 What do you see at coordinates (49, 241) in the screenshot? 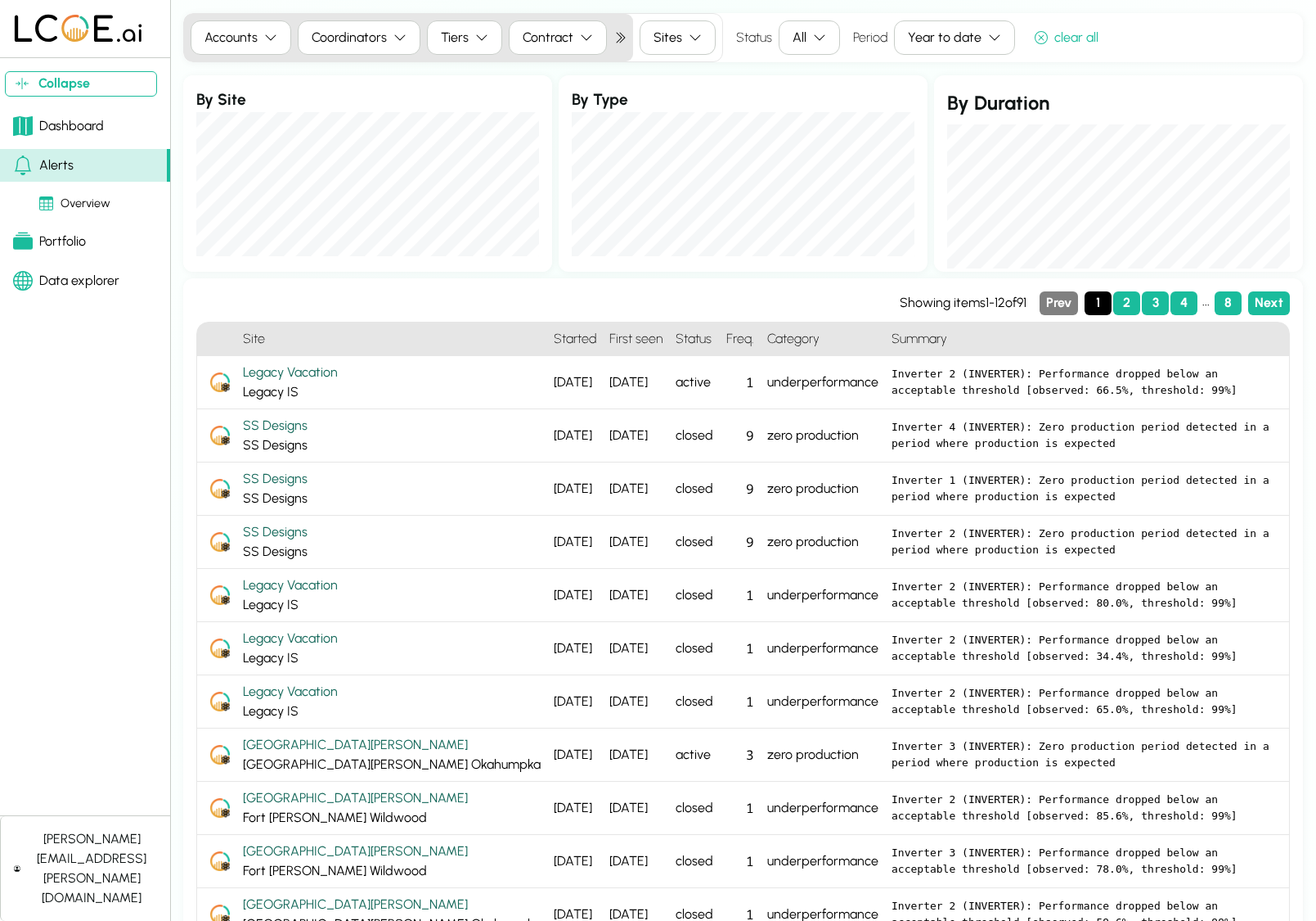
I see `div: Portfolio` at bounding box center [49, 241].